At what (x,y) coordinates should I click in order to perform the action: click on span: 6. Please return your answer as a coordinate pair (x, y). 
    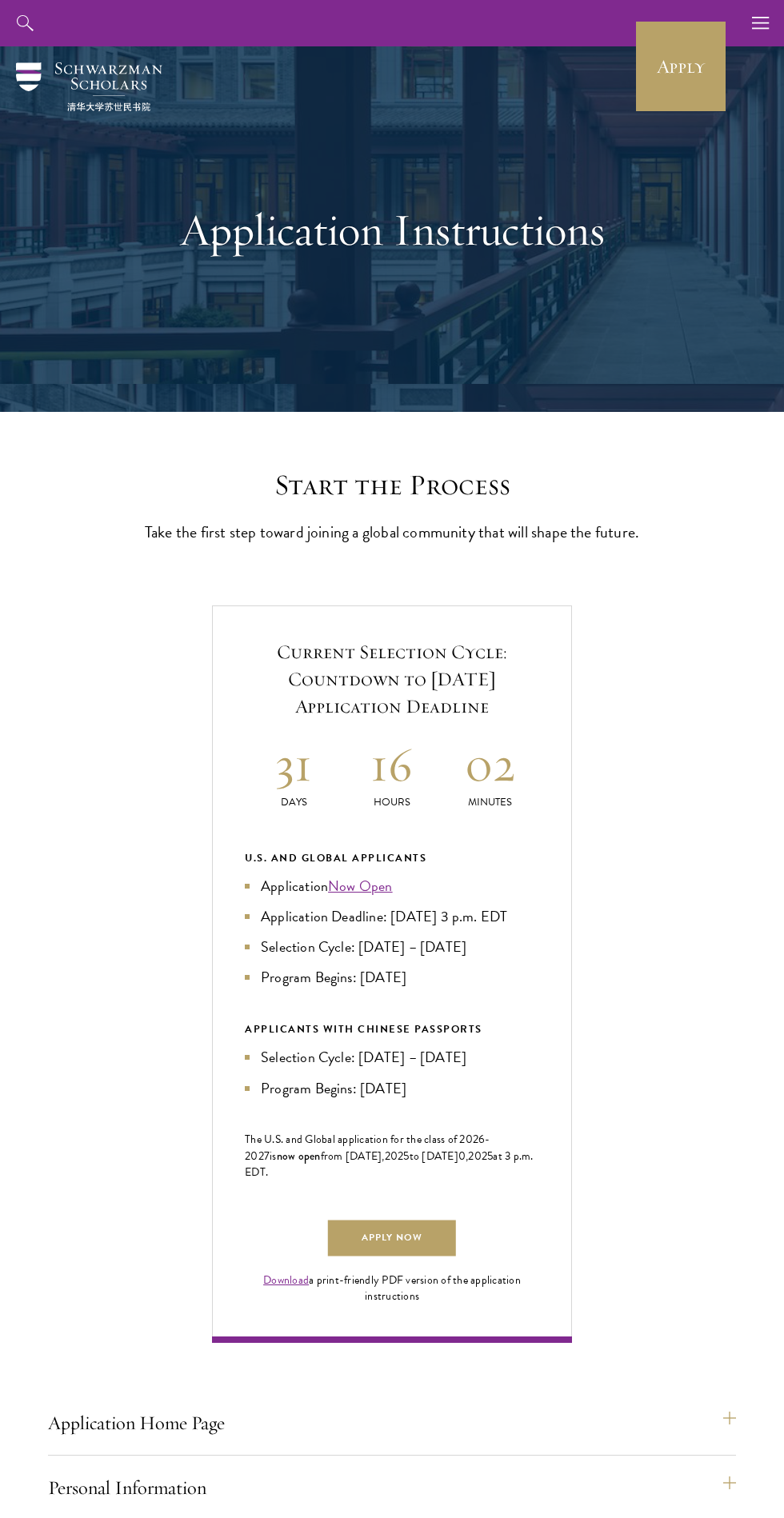
    Looking at the image, I should click on (482, 1139).